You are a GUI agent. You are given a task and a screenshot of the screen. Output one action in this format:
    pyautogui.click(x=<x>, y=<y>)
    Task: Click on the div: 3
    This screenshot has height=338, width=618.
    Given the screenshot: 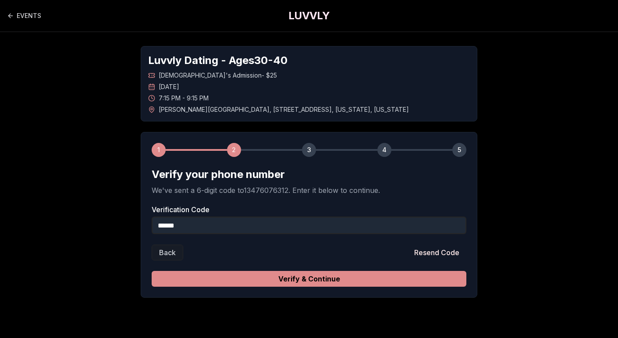 What is the action you would take?
    pyautogui.click(x=309, y=150)
    